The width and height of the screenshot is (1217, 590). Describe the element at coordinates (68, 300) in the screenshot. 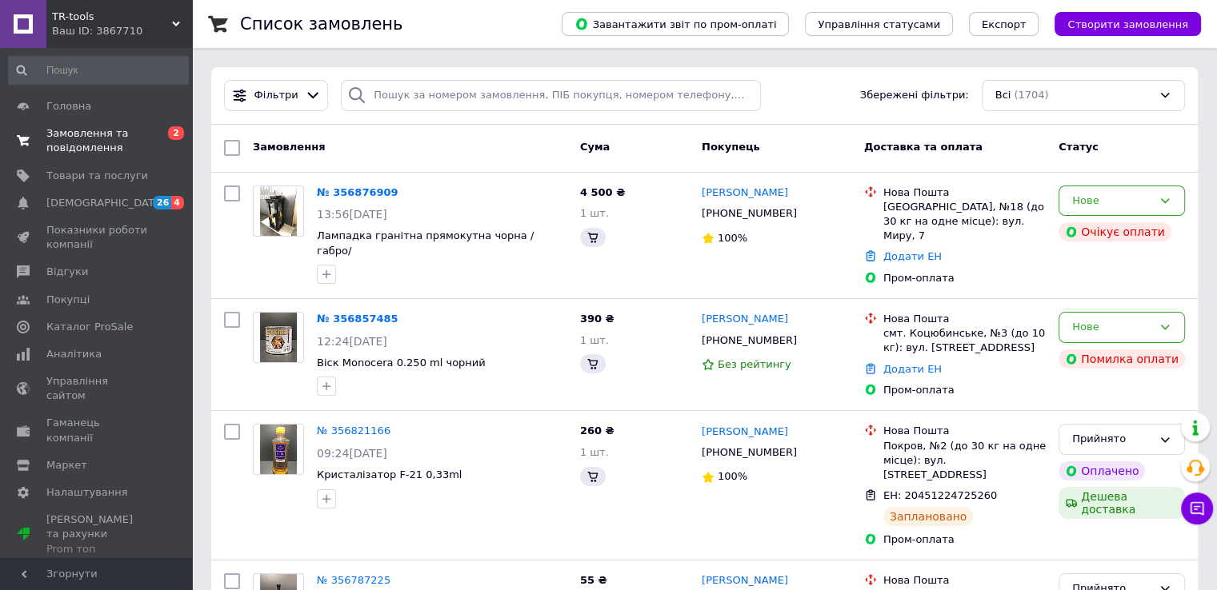

I see `span: Покупці` at that location.